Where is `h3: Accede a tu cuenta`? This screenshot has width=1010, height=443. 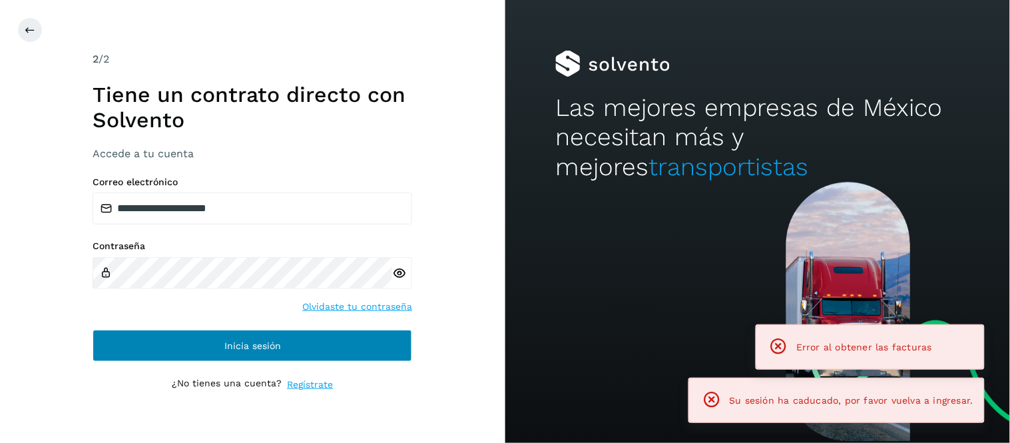 h3: Accede a tu cuenta is located at coordinates (252, 153).